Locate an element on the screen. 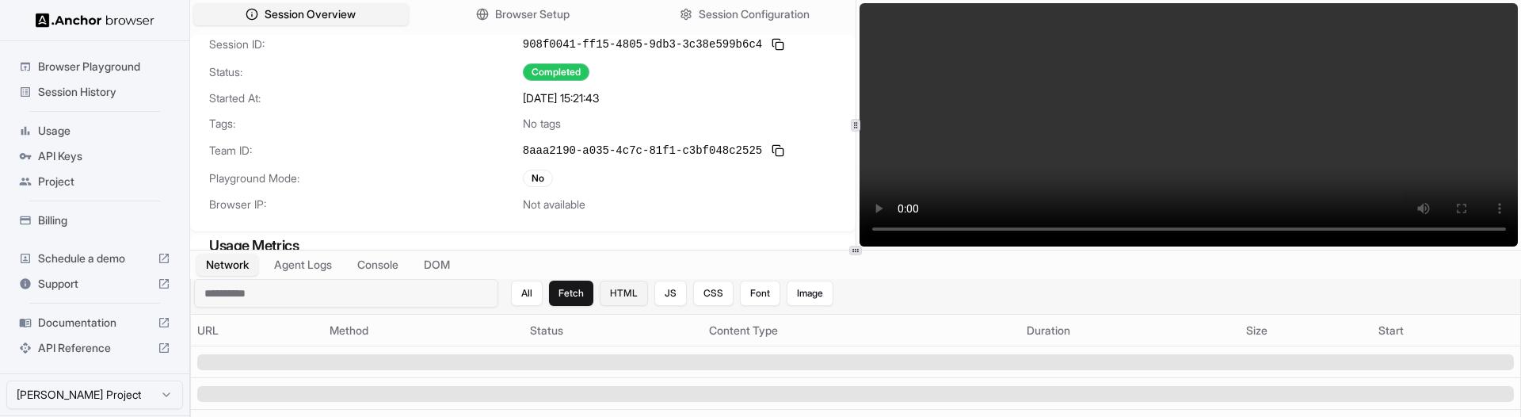 The width and height of the screenshot is (1521, 417). div: Schedule a demo is located at coordinates (94, 258).